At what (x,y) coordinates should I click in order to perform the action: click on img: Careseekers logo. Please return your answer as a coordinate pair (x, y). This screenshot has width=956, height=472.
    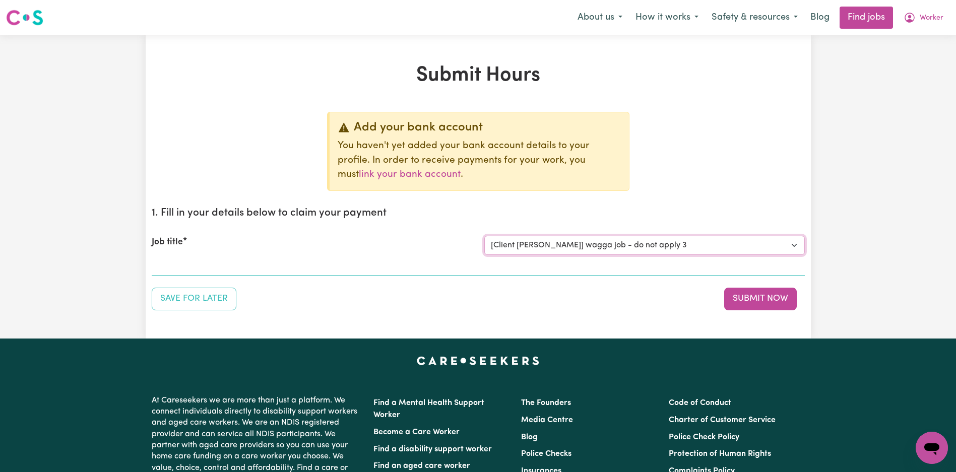
    Looking at the image, I should click on (25, 18).